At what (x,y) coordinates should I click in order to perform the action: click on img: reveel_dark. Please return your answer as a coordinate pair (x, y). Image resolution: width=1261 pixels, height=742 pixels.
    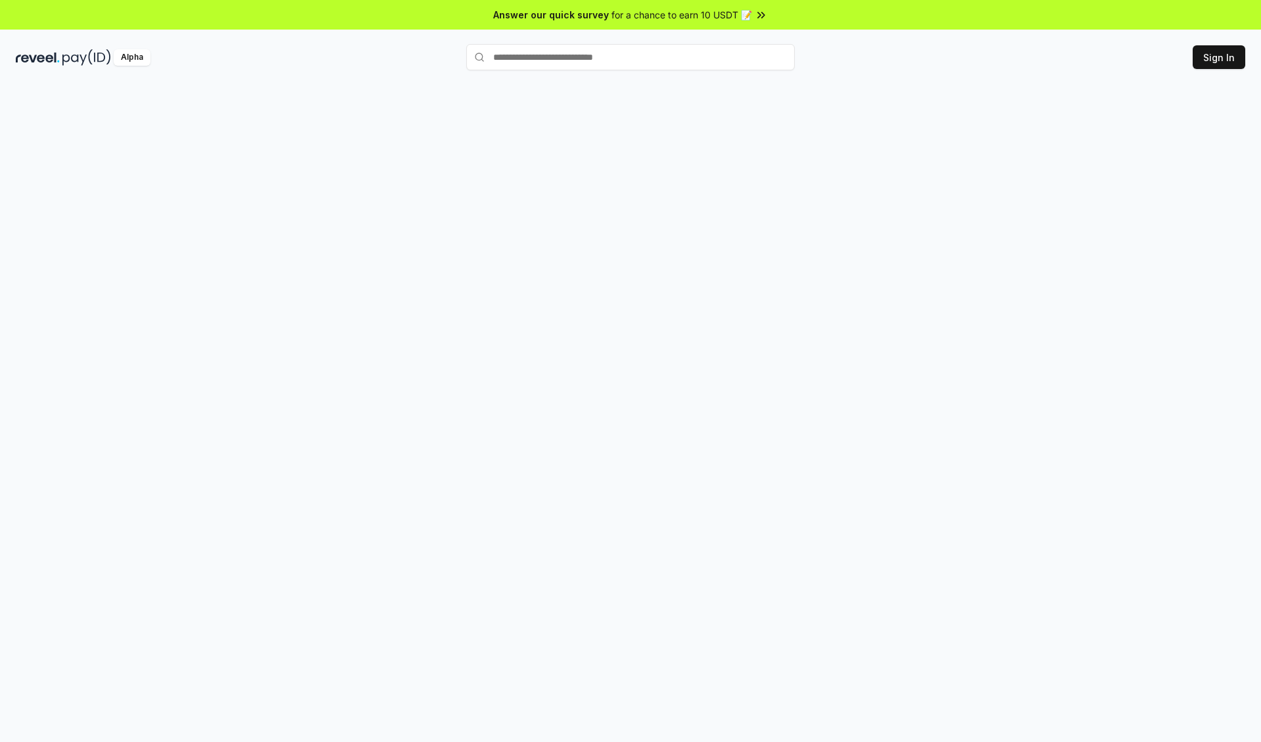
    Looking at the image, I should click on (37, 57).